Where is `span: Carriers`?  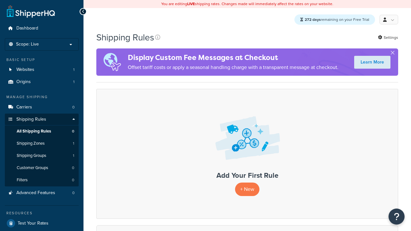 span: Carriers is located at coordinates (24, 107).